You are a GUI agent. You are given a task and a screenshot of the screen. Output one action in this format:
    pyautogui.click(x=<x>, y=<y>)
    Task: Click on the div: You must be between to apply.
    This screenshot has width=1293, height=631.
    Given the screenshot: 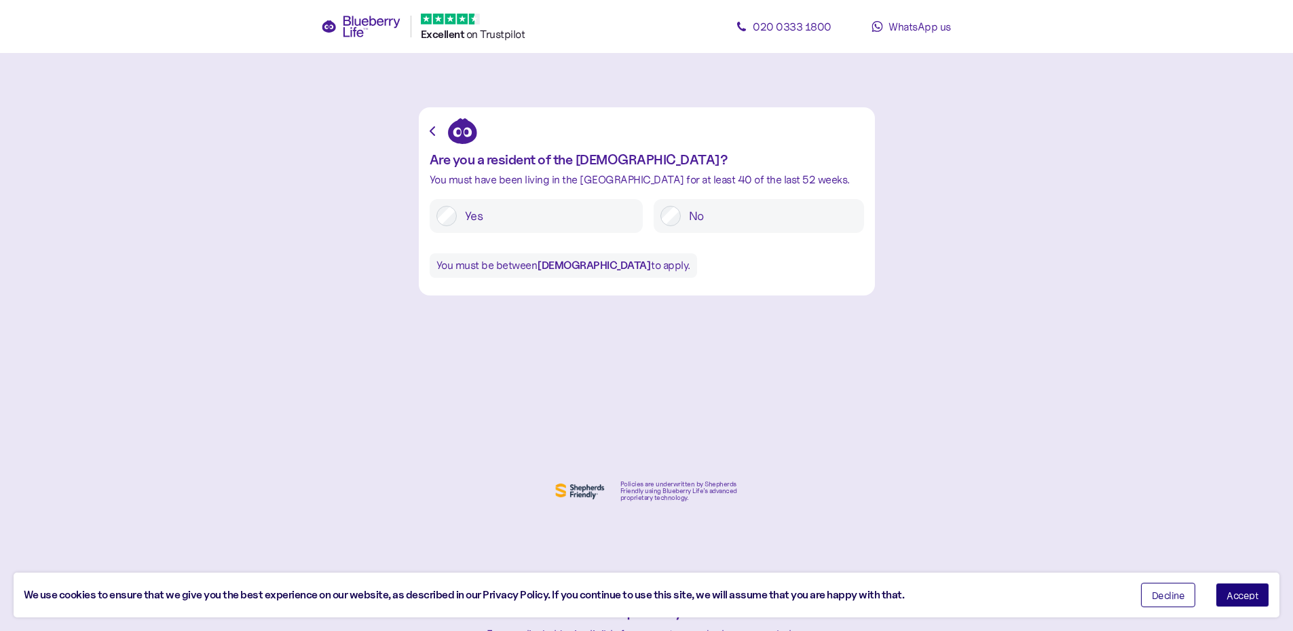 What is the action you would take?
    pyautogui.click(x=563, y=265)
    